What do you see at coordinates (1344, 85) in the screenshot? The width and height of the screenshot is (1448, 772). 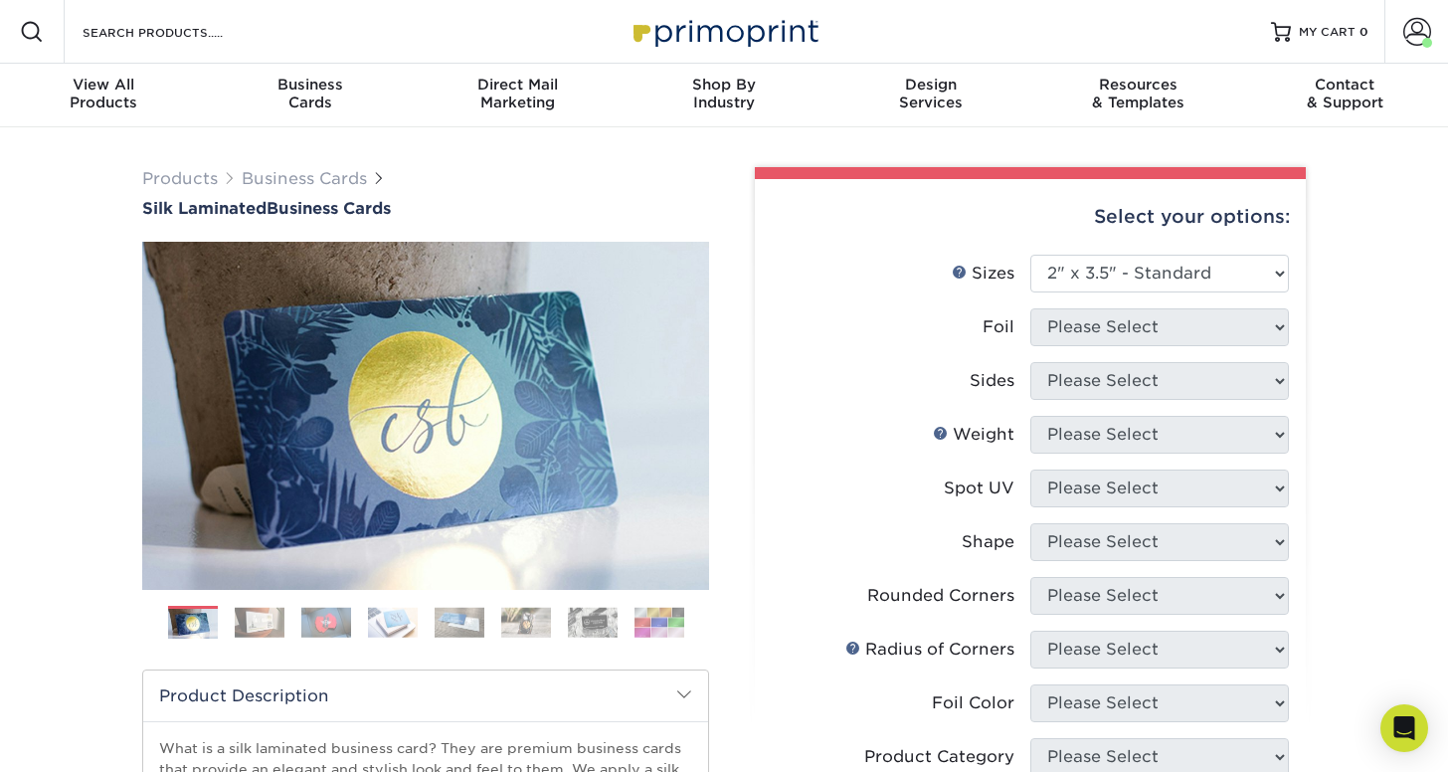 I see `span: Contact` at bounding box center [1344, 85].